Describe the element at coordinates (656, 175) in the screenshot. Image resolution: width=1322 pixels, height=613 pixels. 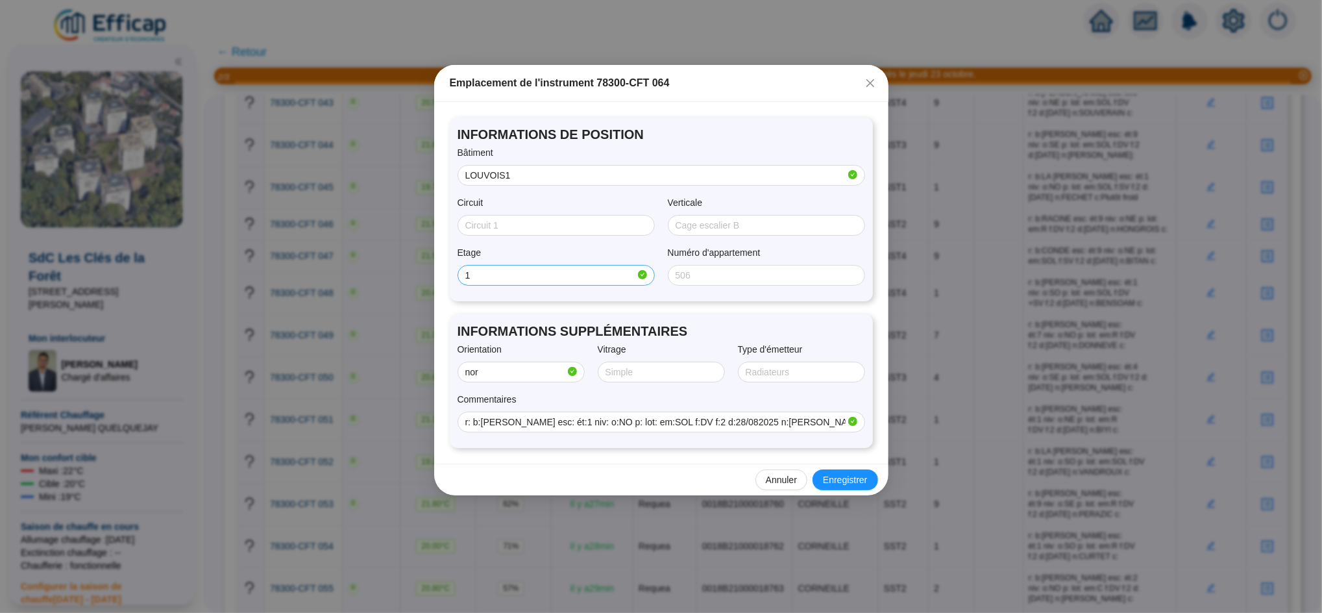
I see `input: Bâtiment` at that location.